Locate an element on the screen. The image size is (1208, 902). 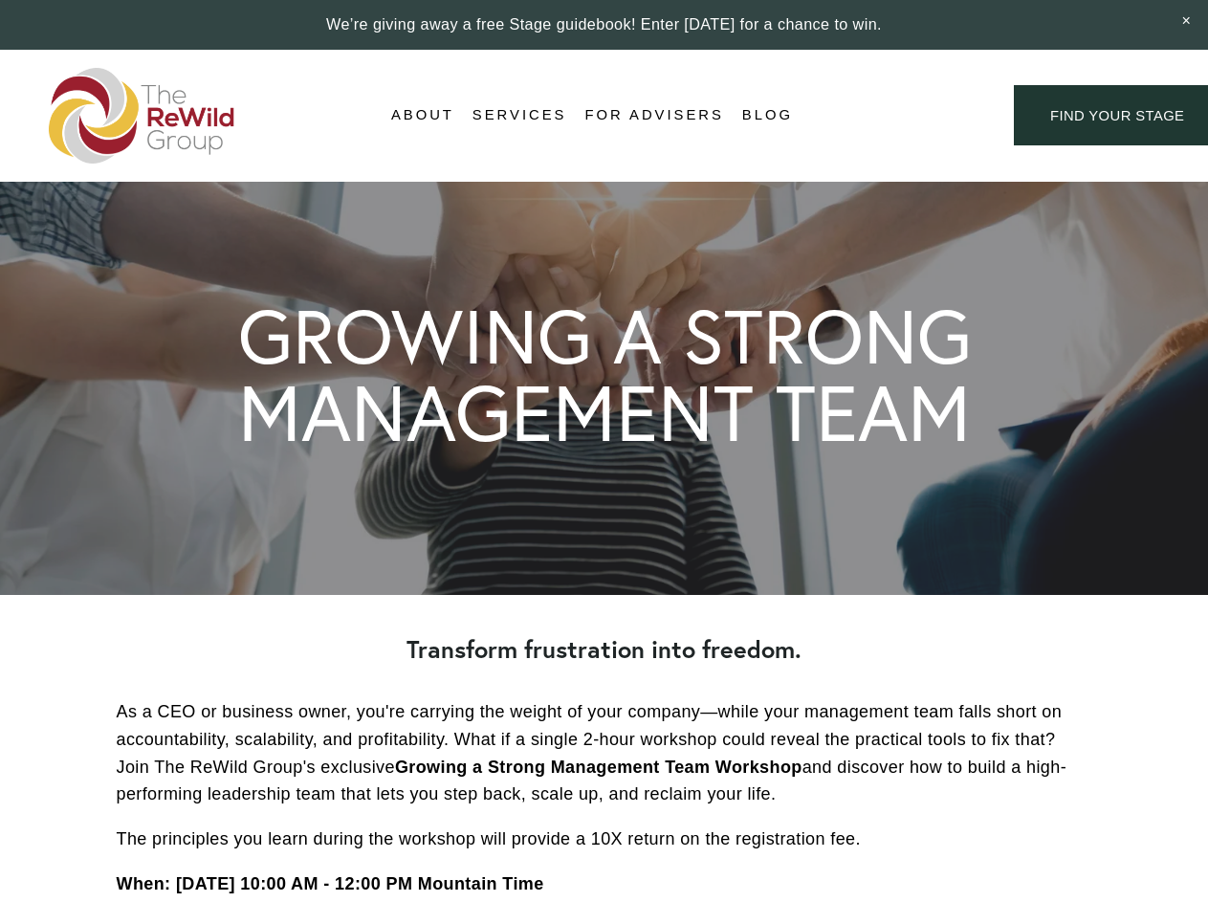
img: The ReWild Group is located at coordinates (143, 116).